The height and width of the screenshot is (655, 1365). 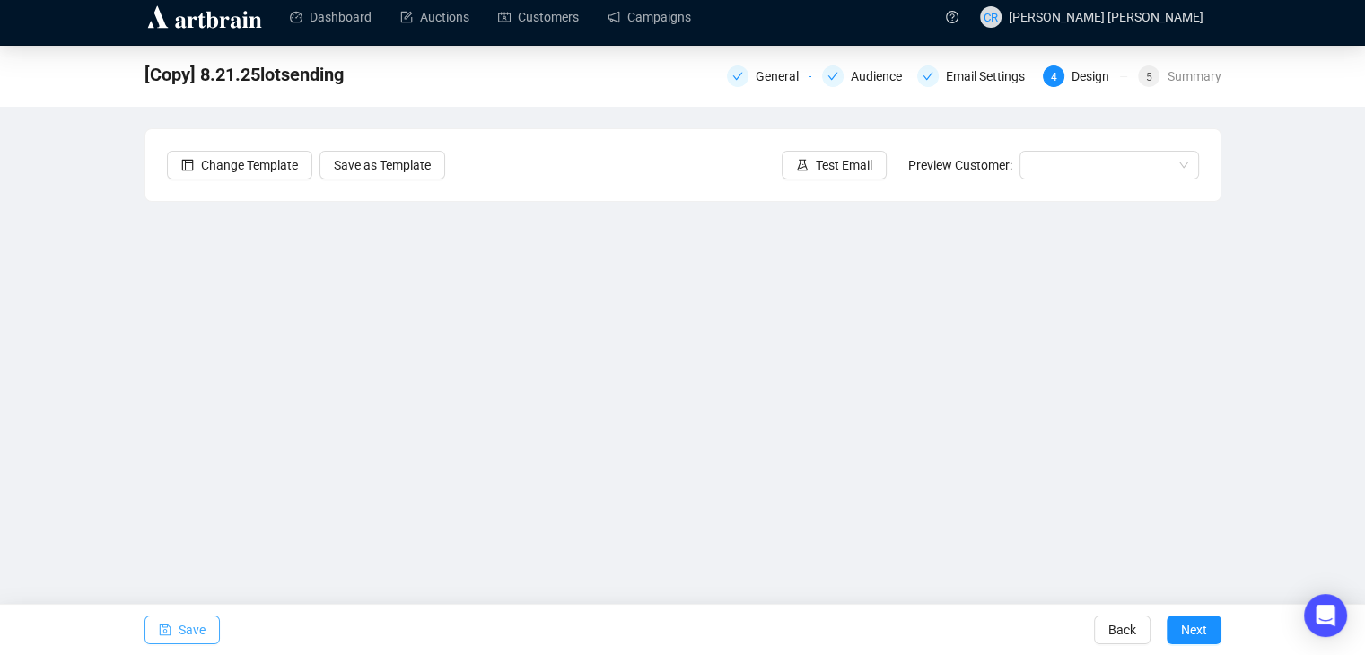 I want to click on span: Test Email, so click(x=843, y=165).